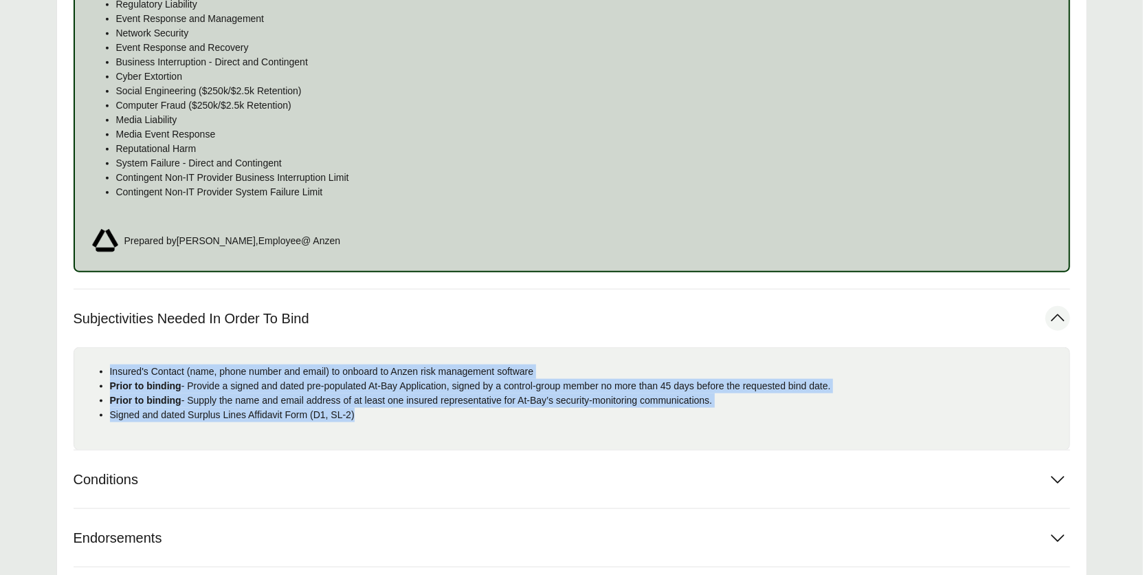  What do you see at coordinates (572, 537) in the screenshot?
I see `button: Endorsements` at bounding box center [572, 537].